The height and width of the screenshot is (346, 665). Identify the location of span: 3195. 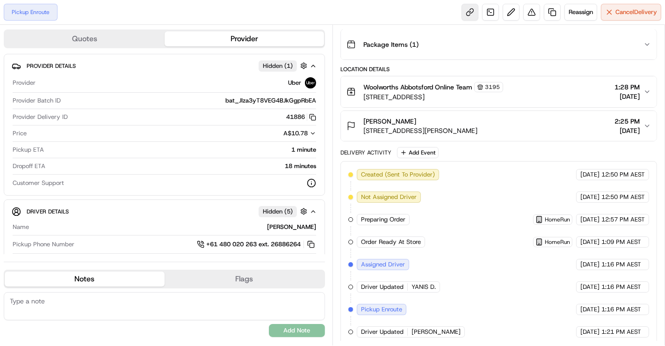
(493, 87).